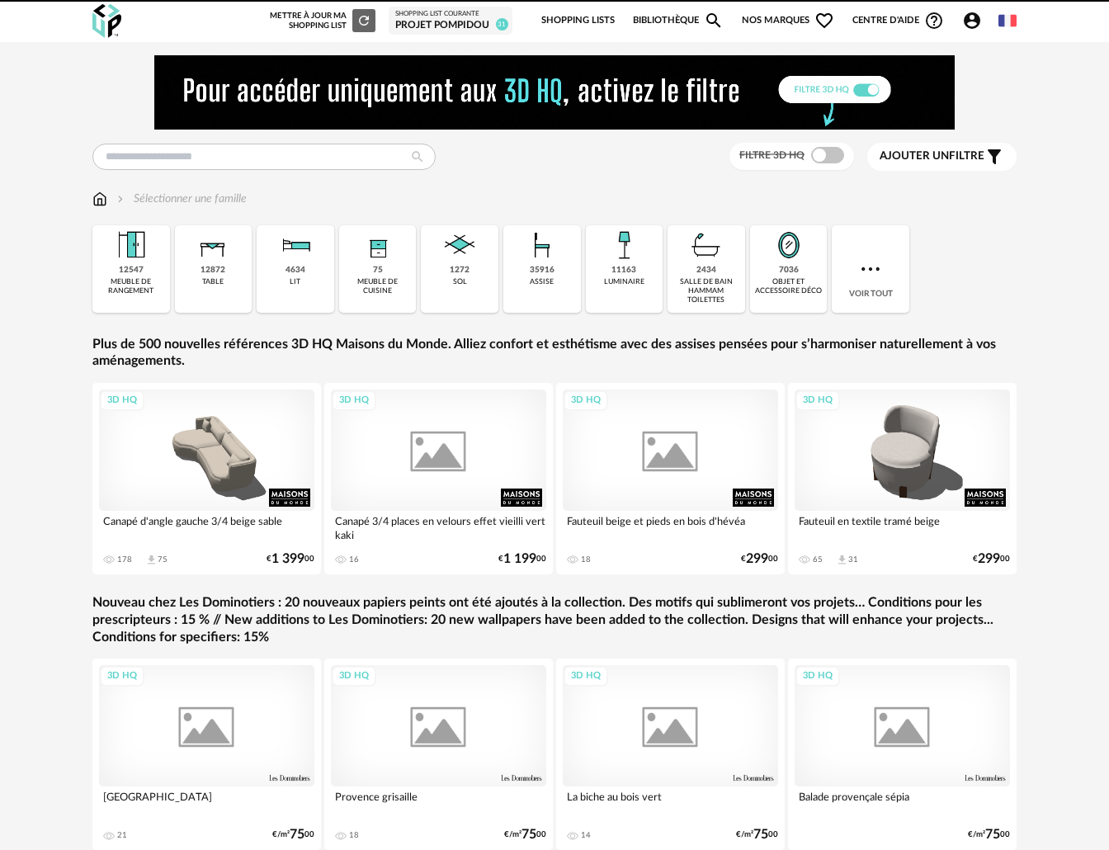  Describe the element at coordinates (378, 245) in the screenshot. I see `img: Rangement.png` at that location.